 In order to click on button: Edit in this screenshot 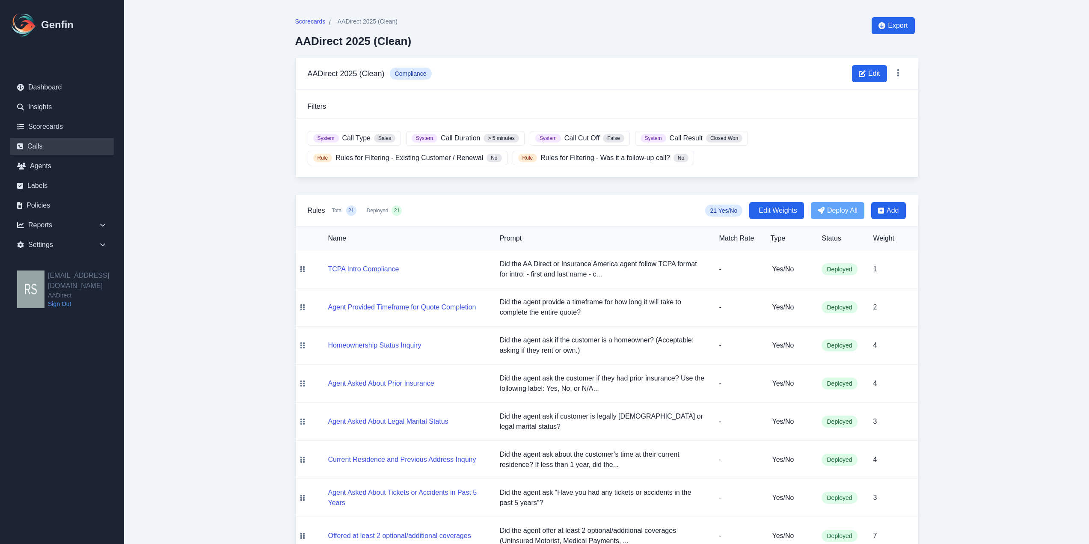, I will do `click(870, 74)`.